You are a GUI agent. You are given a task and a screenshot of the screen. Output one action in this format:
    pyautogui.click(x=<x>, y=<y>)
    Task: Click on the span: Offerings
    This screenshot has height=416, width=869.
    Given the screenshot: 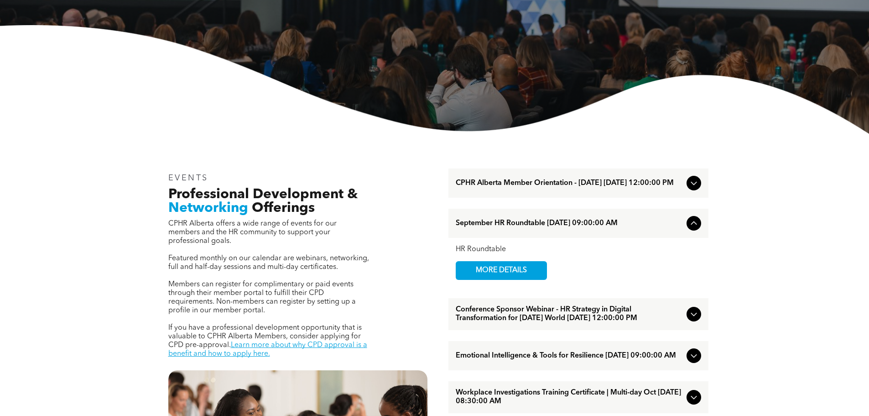 What is the action you would take?
    pyautogui.click(x=283, y=208)
    